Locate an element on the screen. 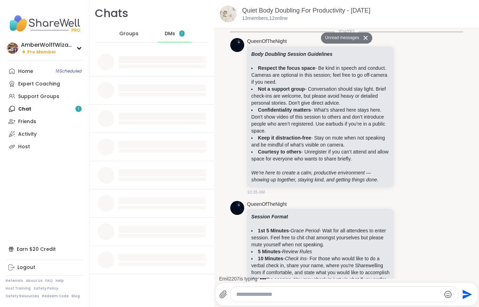  a: Logout is located at coordinates (44, 268).